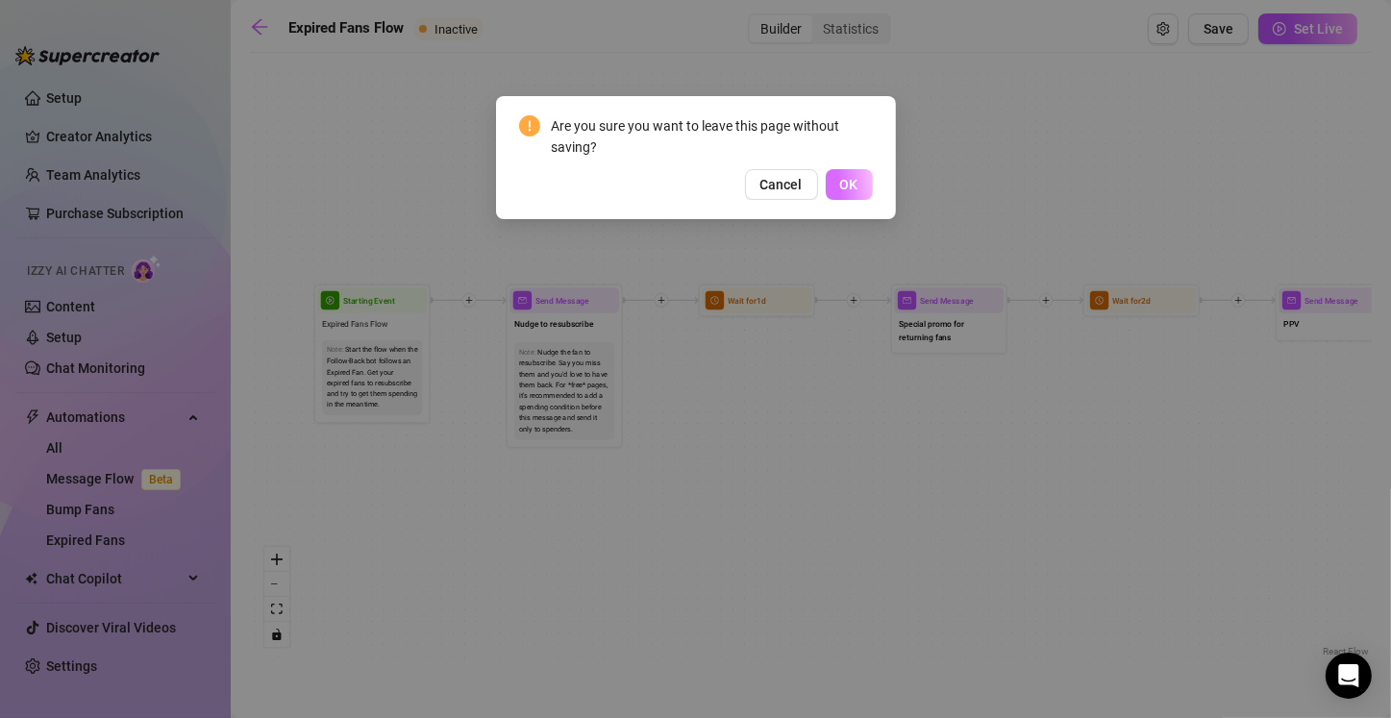 The height and width of the screenshot is (718, 1391). What do you see at coordinates (713, 137) in the screenshot?
I see `div: Are you sure you want to leave this page without saving?` at bounding box center [713, 137].